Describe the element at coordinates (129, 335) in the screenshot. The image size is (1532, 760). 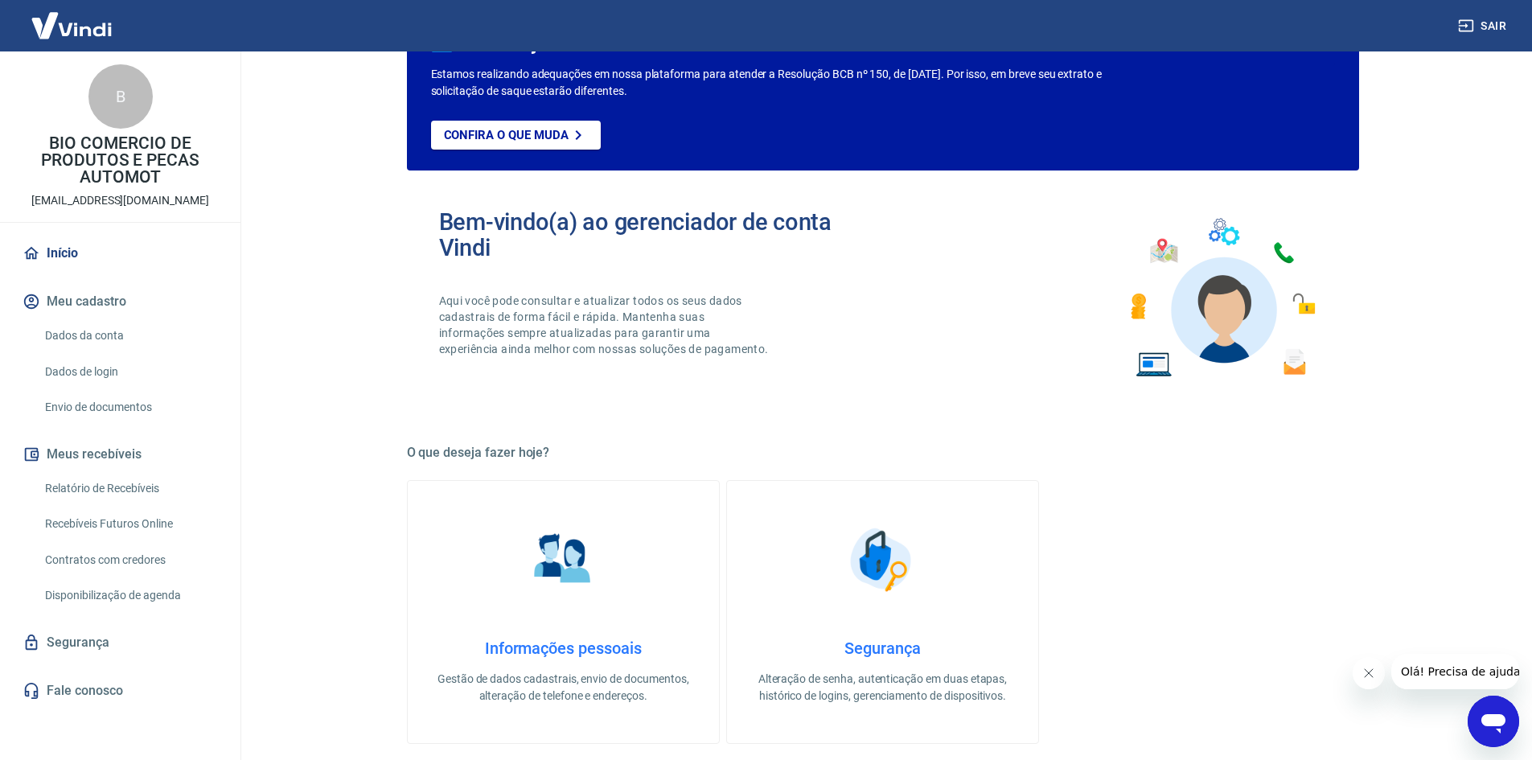
I see `a: Dados da conta` at that location.